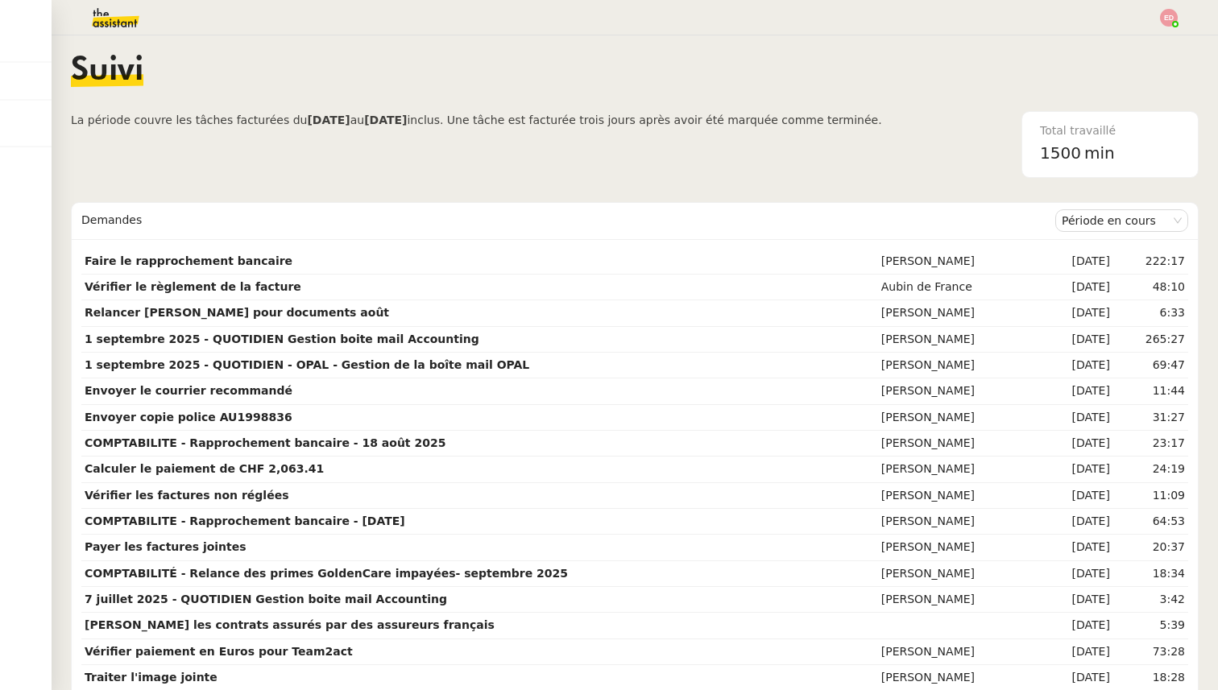 This screenshot has width=1218, height=690. I want to click on span: La période couvre les tâches facturées du, so click(188, 120).